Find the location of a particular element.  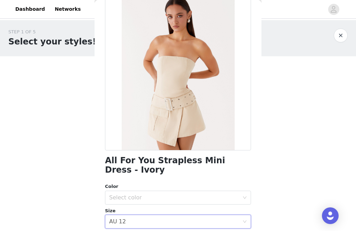

i: icon: down is located at coordinates (245, 198).